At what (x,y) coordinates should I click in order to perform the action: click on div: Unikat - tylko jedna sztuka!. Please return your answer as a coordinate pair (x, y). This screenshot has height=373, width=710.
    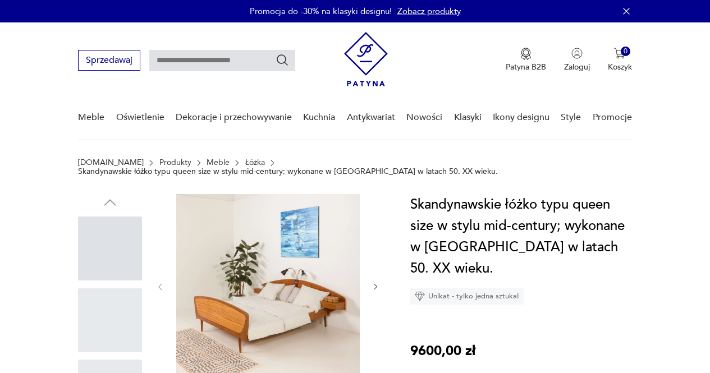
    Looking at the image, I should click on (467, 297).